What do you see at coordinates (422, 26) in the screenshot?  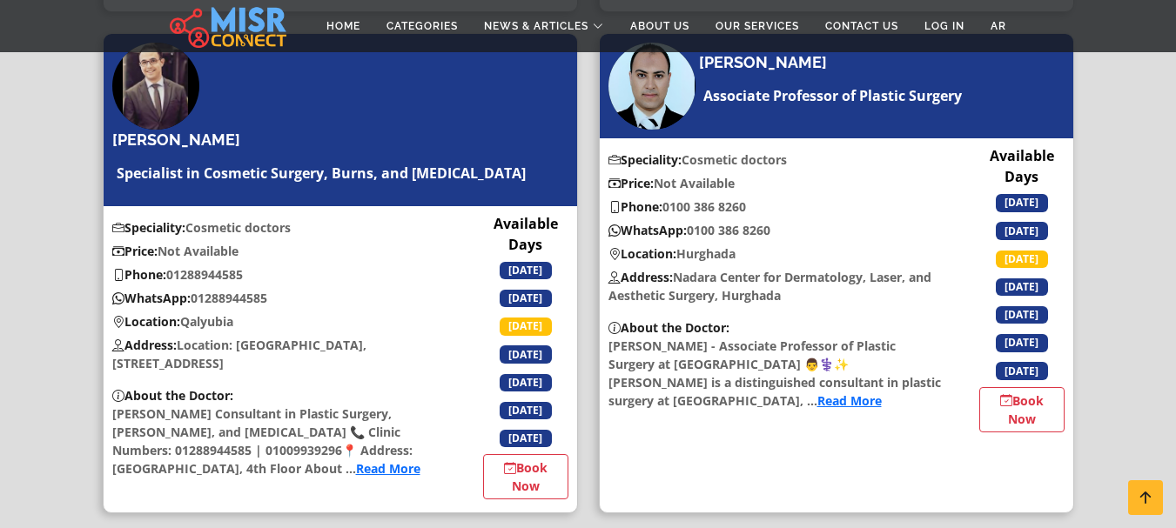 I see `a: Categories` at bounding box center [422, 26].